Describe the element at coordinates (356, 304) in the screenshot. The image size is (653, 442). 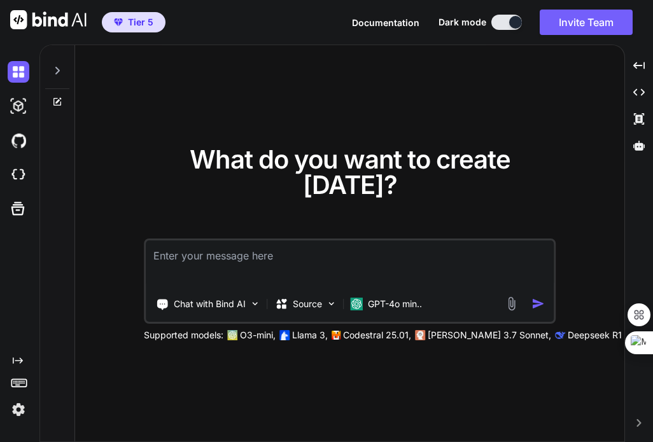
I see `img: GPT-4o mini` at that location.